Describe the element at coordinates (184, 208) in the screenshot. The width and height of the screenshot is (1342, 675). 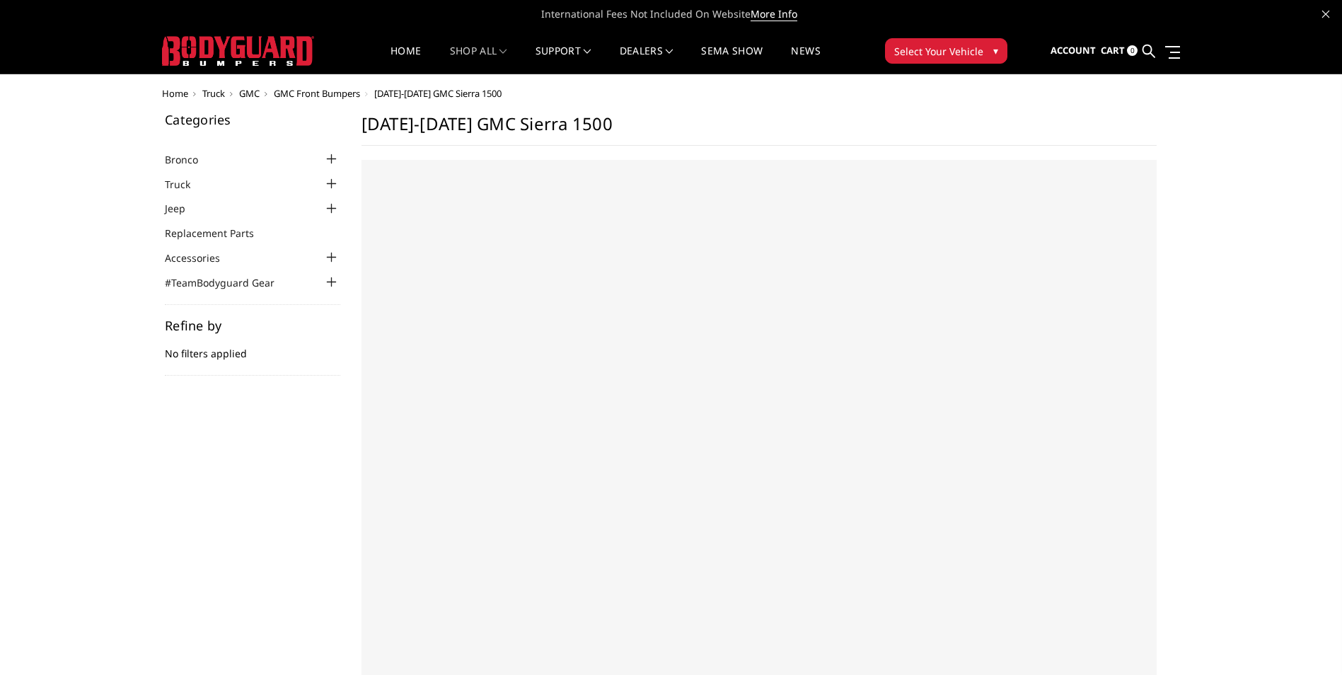
I see `a: Jeep` at that location.